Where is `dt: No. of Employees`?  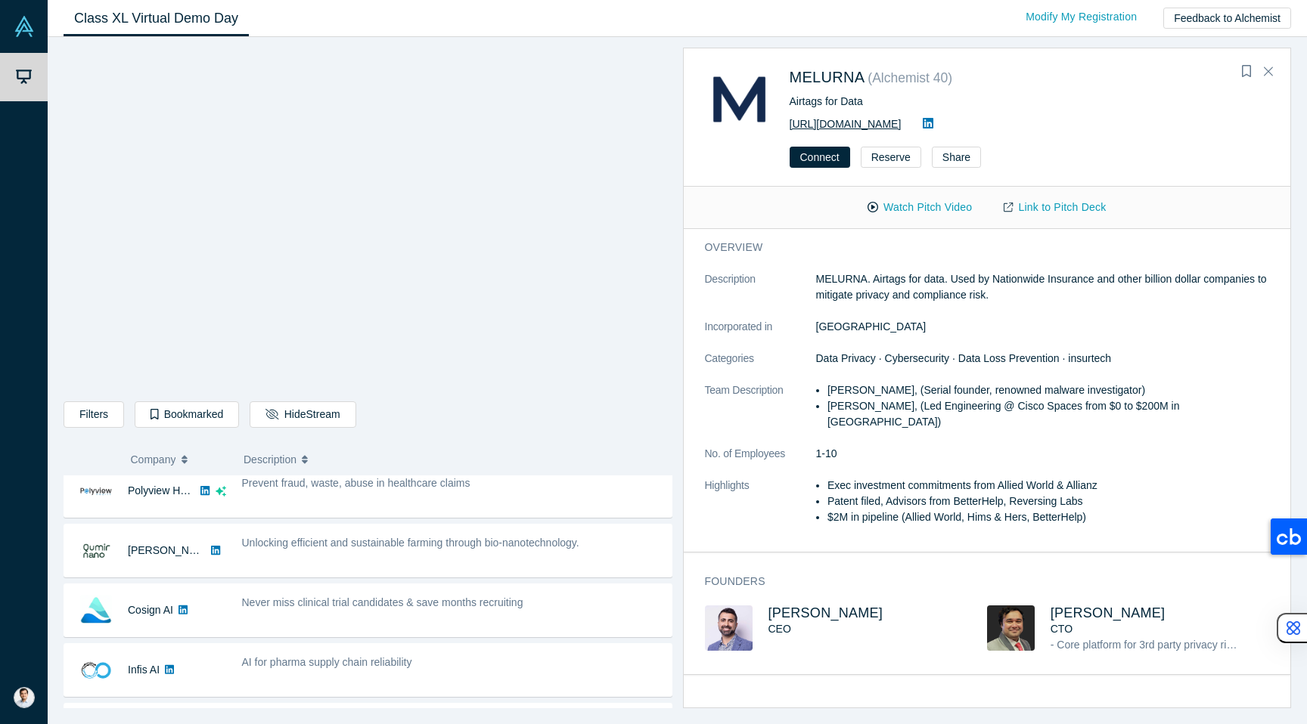 dt: No. of Employees is located at coordinates (760, 462).